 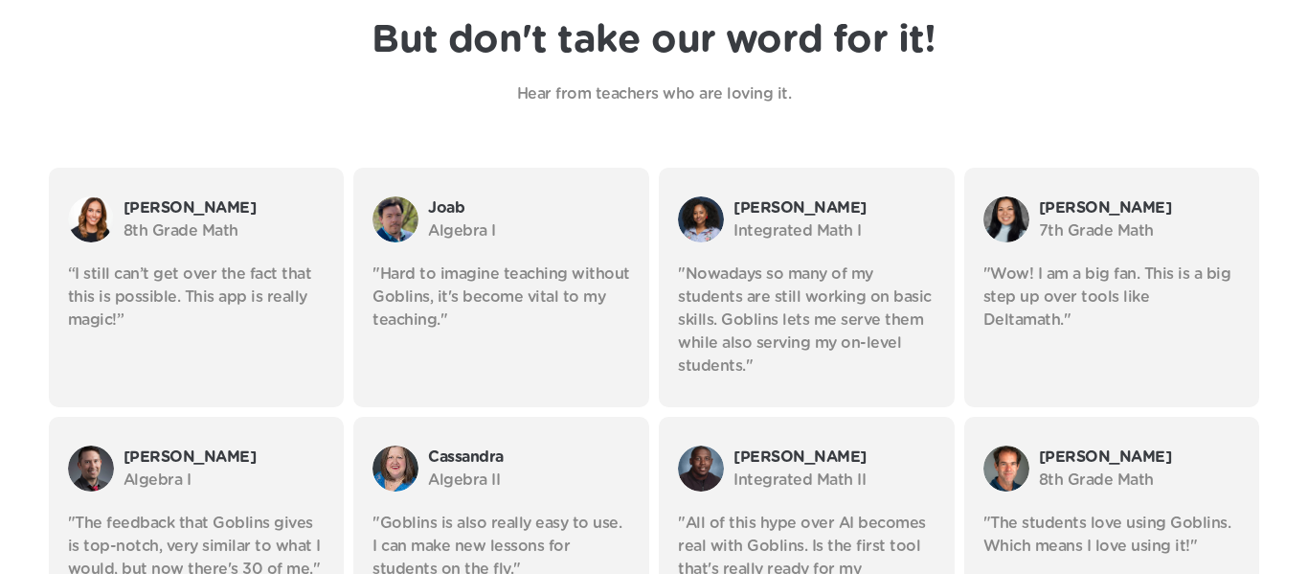 What do you see at coordinates (653, 40) in the screenshot?
I see `h1: But don't take our word for it!` at bounding box center [653, 40].